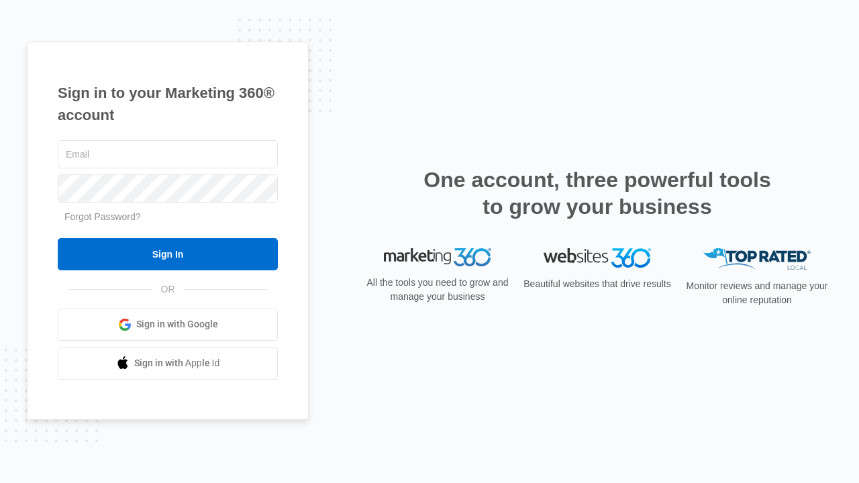 Image resolution: width=859 pixels, height=483 pixels. Describe the element at coordinates (103, 217) in the screenshot. I see `a: Forgot Password?` at that location.